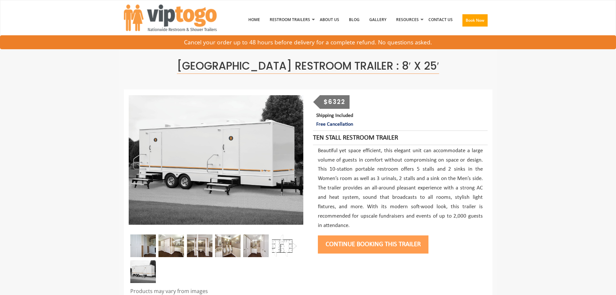 This screenshot has height=295, width=616. I want to click on h4: Ten Stall Restroom Trailer, so click(398, 138).